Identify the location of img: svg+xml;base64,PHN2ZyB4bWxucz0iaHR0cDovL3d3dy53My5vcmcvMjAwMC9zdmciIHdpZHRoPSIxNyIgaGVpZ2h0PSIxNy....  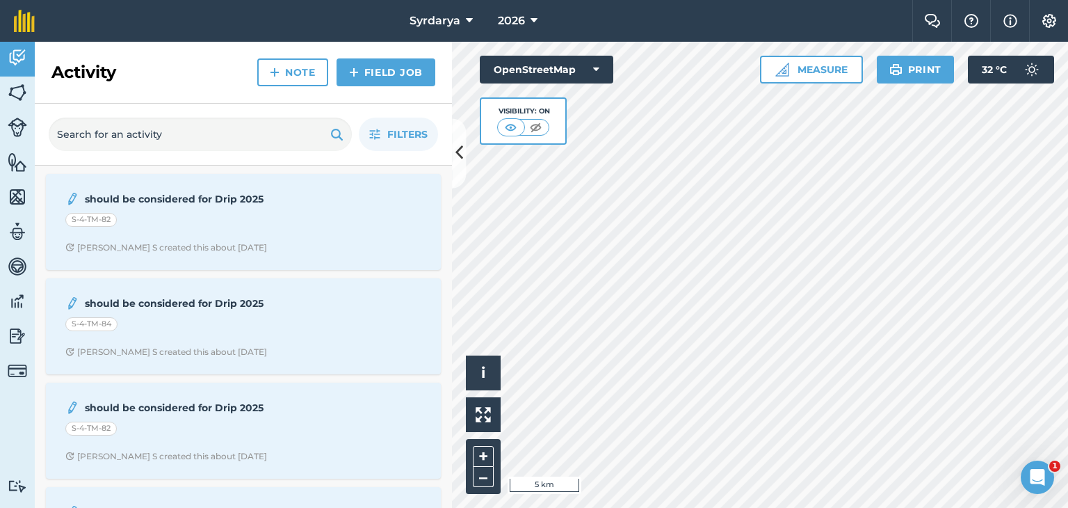
(1011, 21).